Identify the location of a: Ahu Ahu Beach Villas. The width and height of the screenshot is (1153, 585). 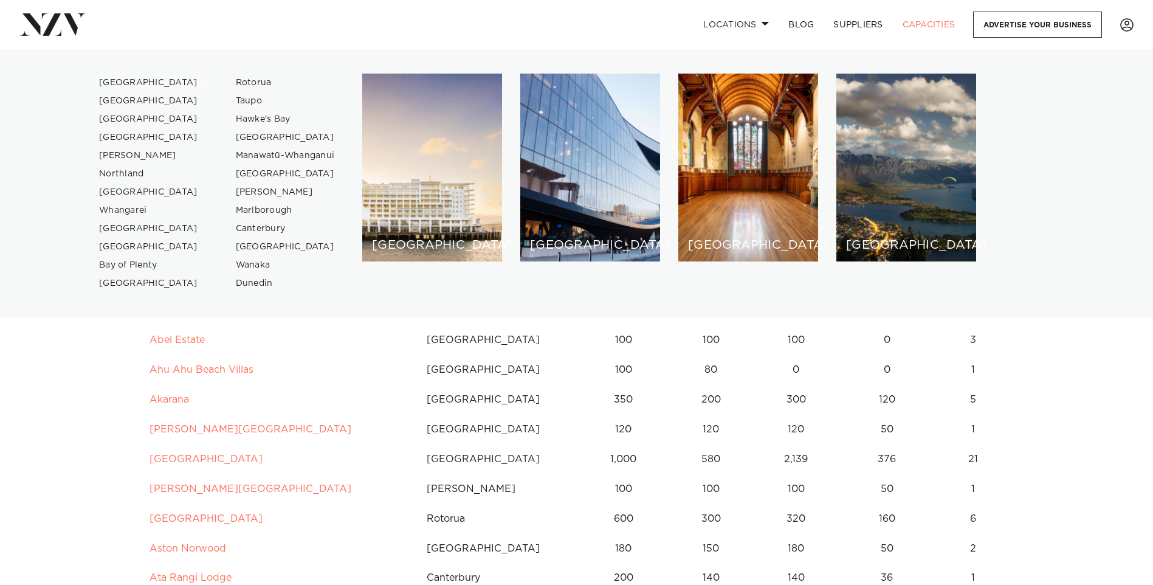
(201, 370).